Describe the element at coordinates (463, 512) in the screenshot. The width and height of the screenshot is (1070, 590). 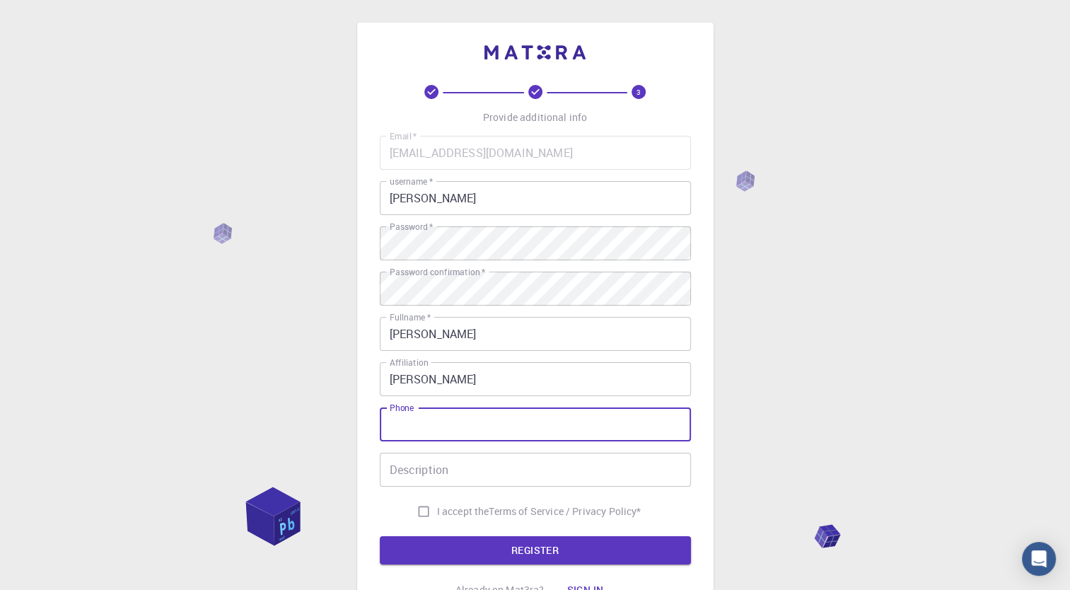
I see `span: I accept the` at that location.